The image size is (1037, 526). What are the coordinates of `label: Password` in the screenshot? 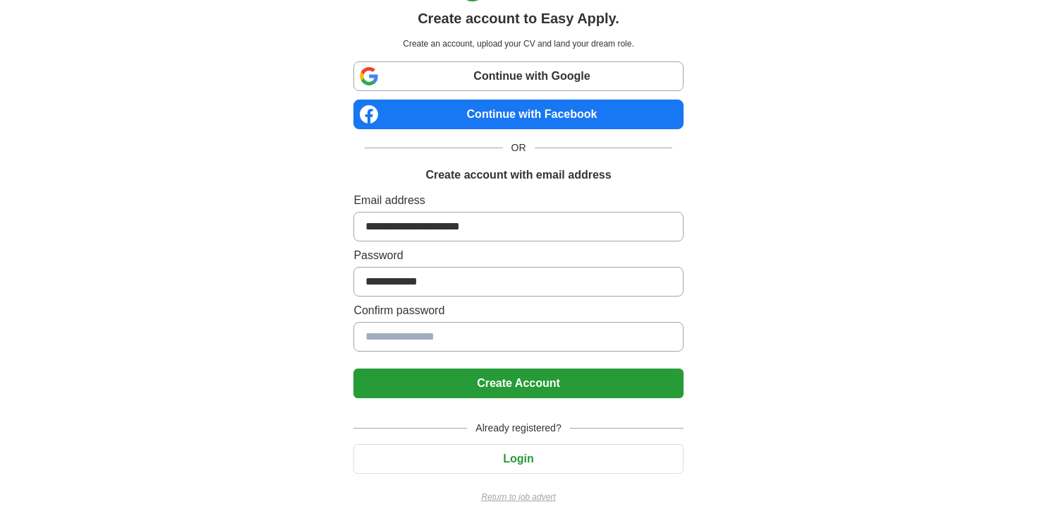 It's located at (518, 255).